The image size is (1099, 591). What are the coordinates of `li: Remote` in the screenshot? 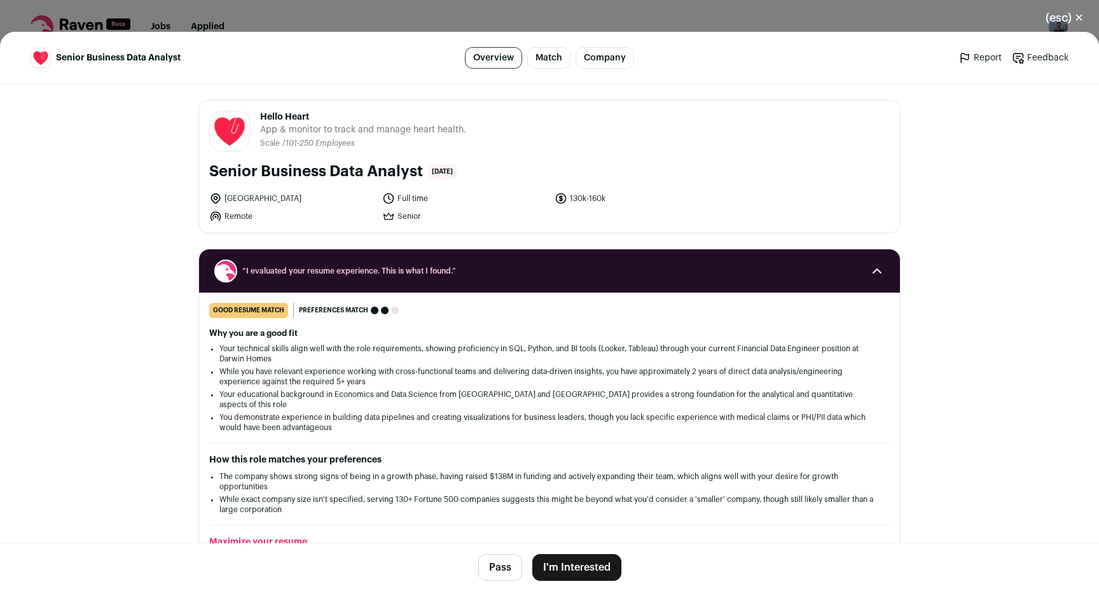 It's located at (292, 216).